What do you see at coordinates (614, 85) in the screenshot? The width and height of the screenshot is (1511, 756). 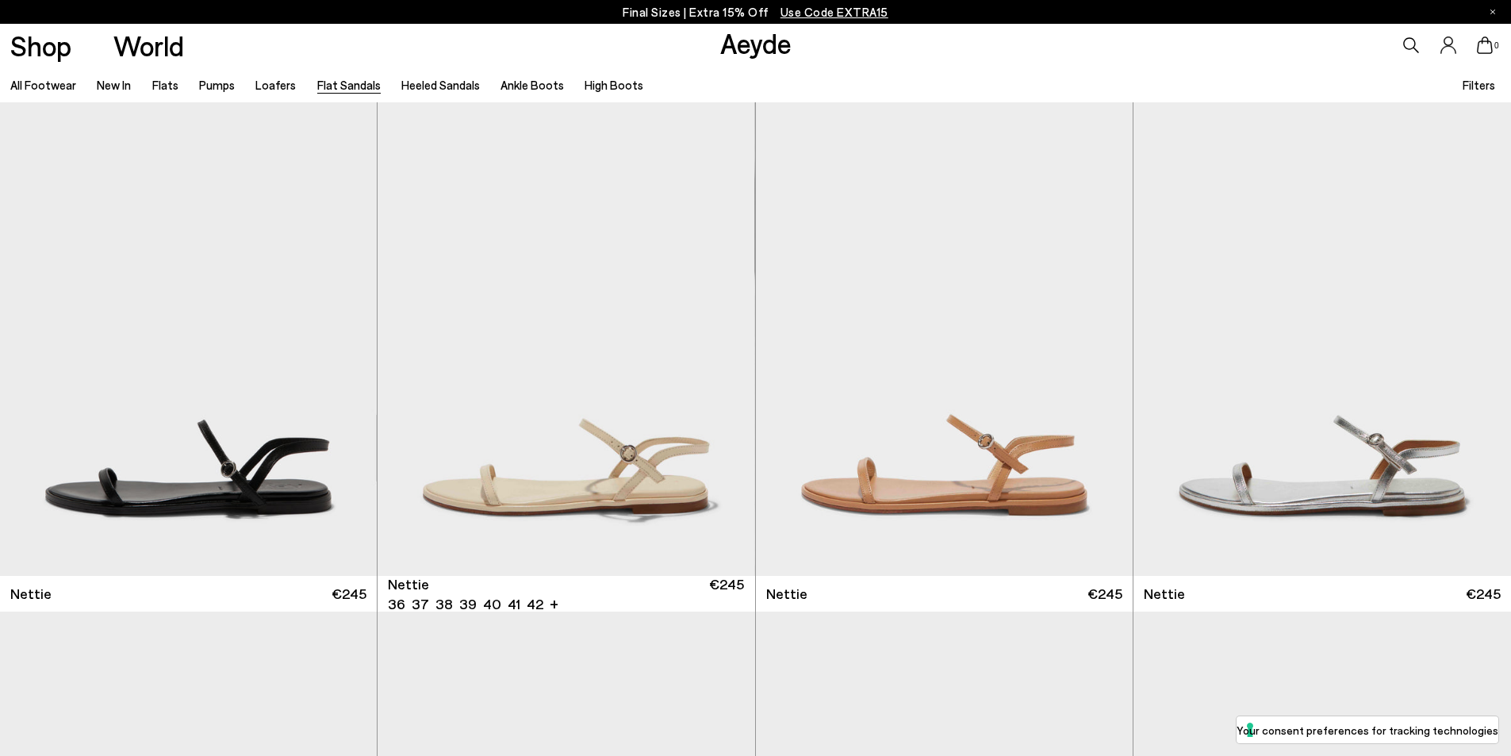 I see `a: High Boots` at bounding box center [614, 85].